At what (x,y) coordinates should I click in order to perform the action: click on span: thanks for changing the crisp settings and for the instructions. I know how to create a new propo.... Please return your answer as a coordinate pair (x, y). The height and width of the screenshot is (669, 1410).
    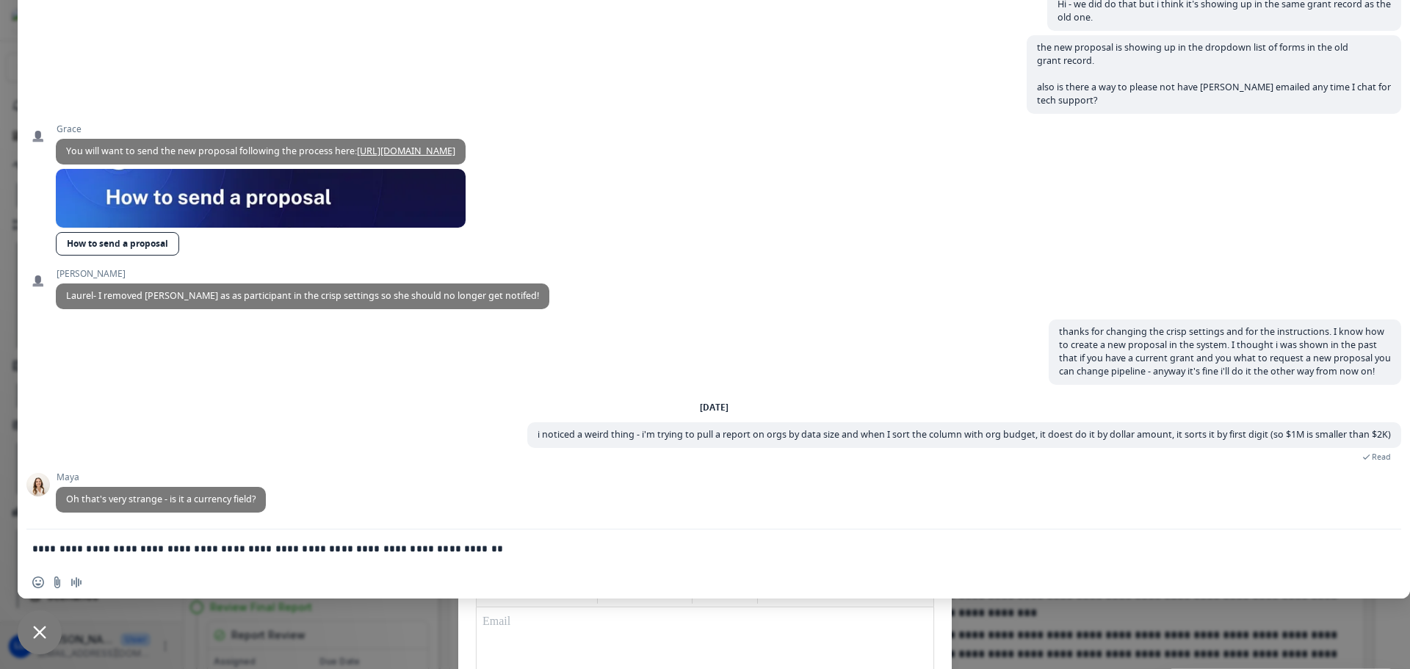
    Looking at the image, I should click on (1225, 351).